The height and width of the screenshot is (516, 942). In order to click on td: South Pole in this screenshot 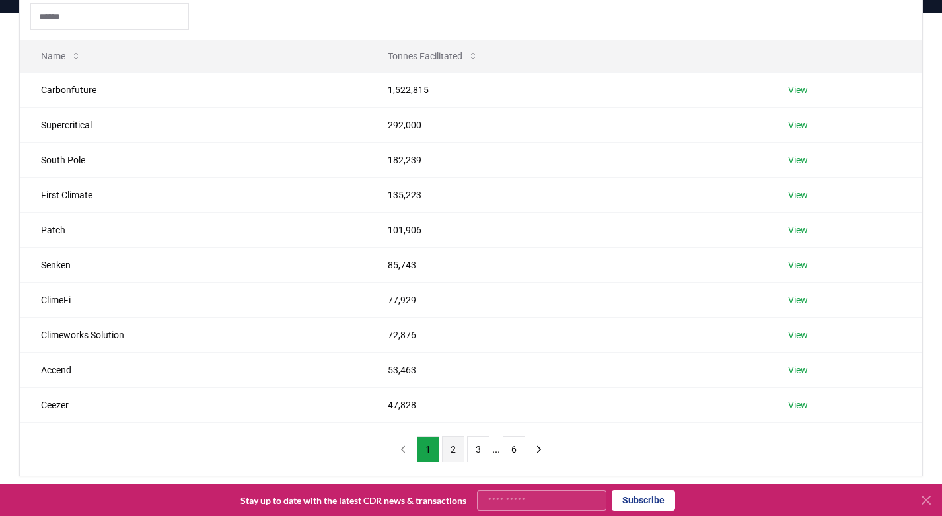, I will do `click(193, 159)`.